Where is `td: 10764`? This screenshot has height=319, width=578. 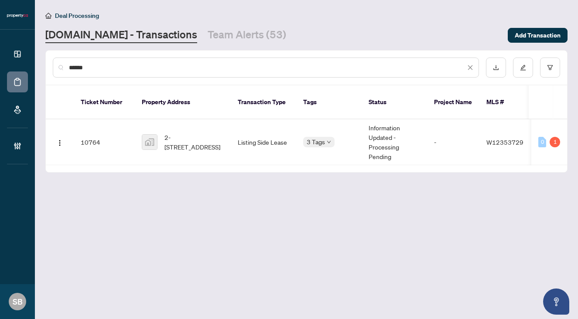
td: 10764 is located at coordinates (104, 142).